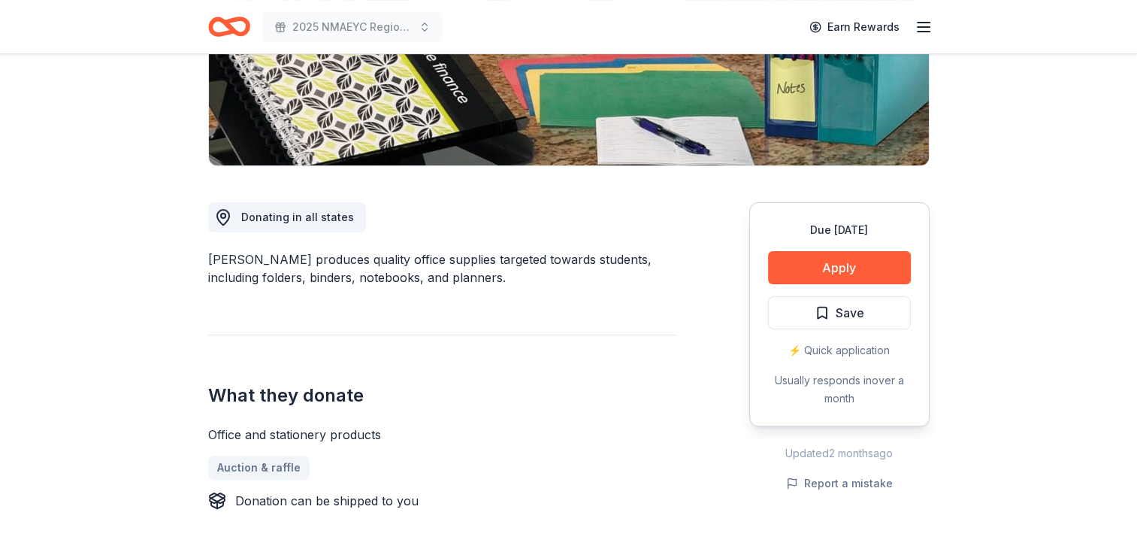  I want to click on button: Apply, so click(839, 267).